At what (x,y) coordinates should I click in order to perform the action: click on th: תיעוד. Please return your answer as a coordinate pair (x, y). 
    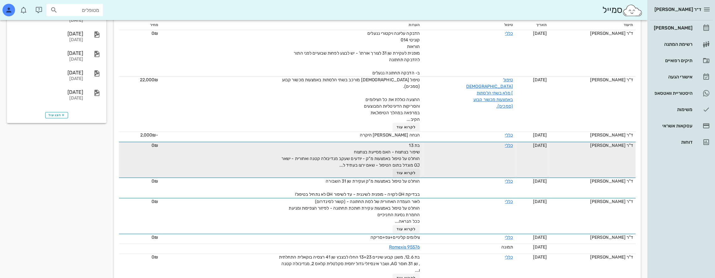
    Looking at the image, I should click on (592, 25).